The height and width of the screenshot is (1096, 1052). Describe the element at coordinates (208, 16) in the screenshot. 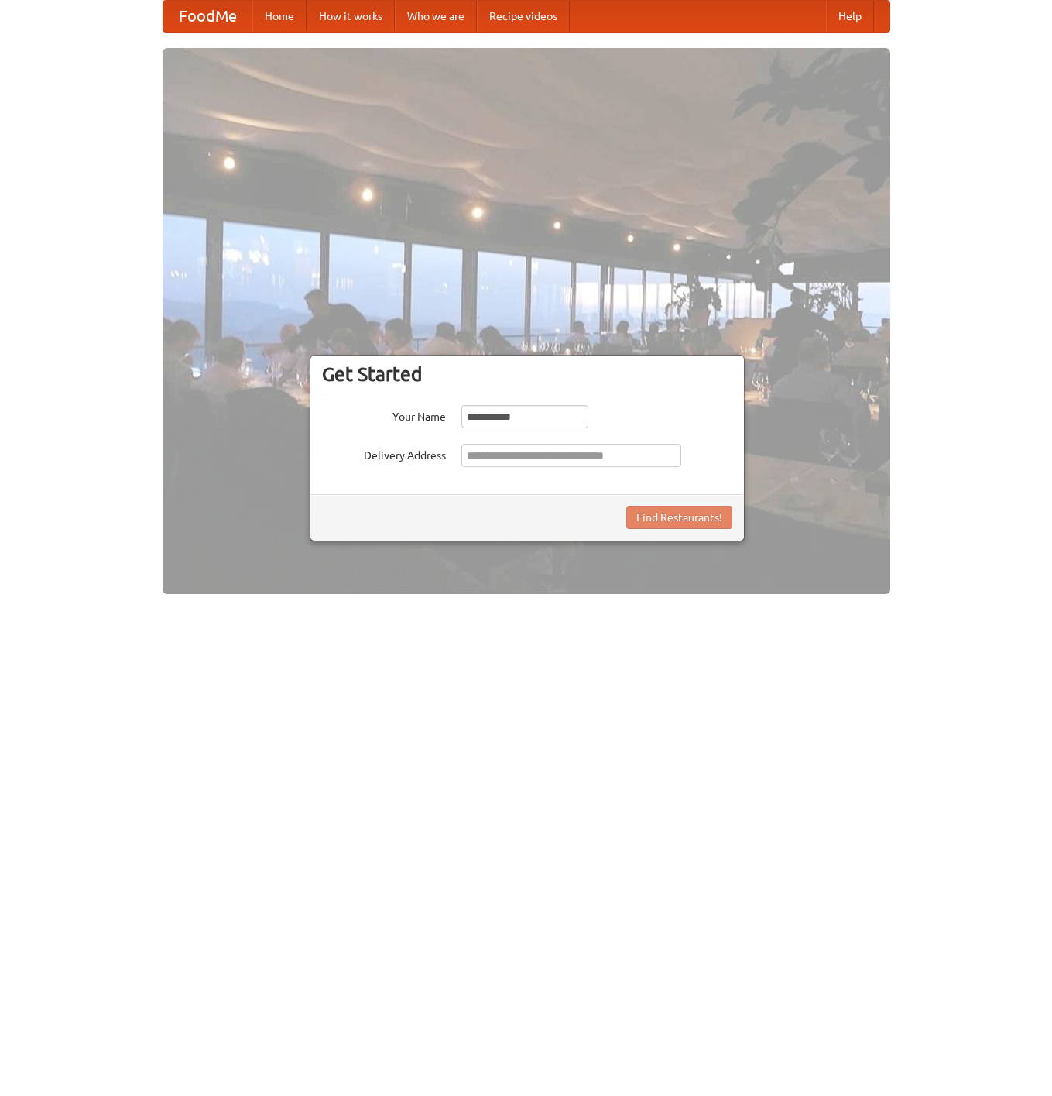

I see `a: FoodMe` at that location.